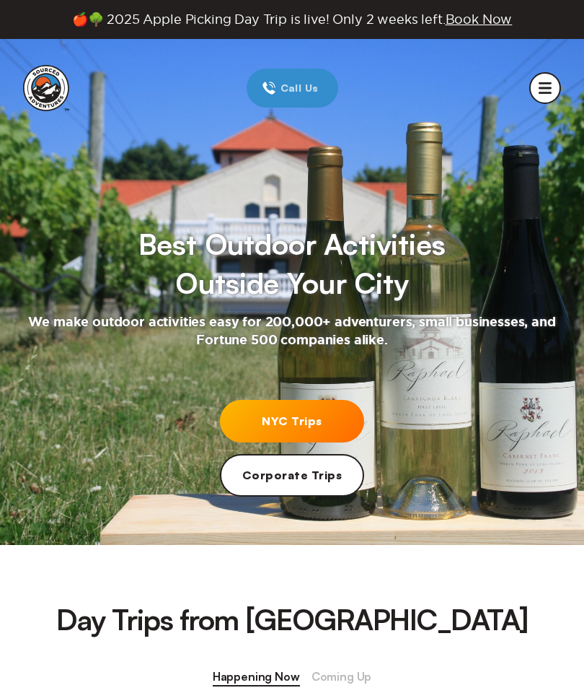 The image size is (584, 693). What do you see at coordinates (256, 677) in the screenshot?
I see `span: Happening Now` at bounding box center [256, 677].